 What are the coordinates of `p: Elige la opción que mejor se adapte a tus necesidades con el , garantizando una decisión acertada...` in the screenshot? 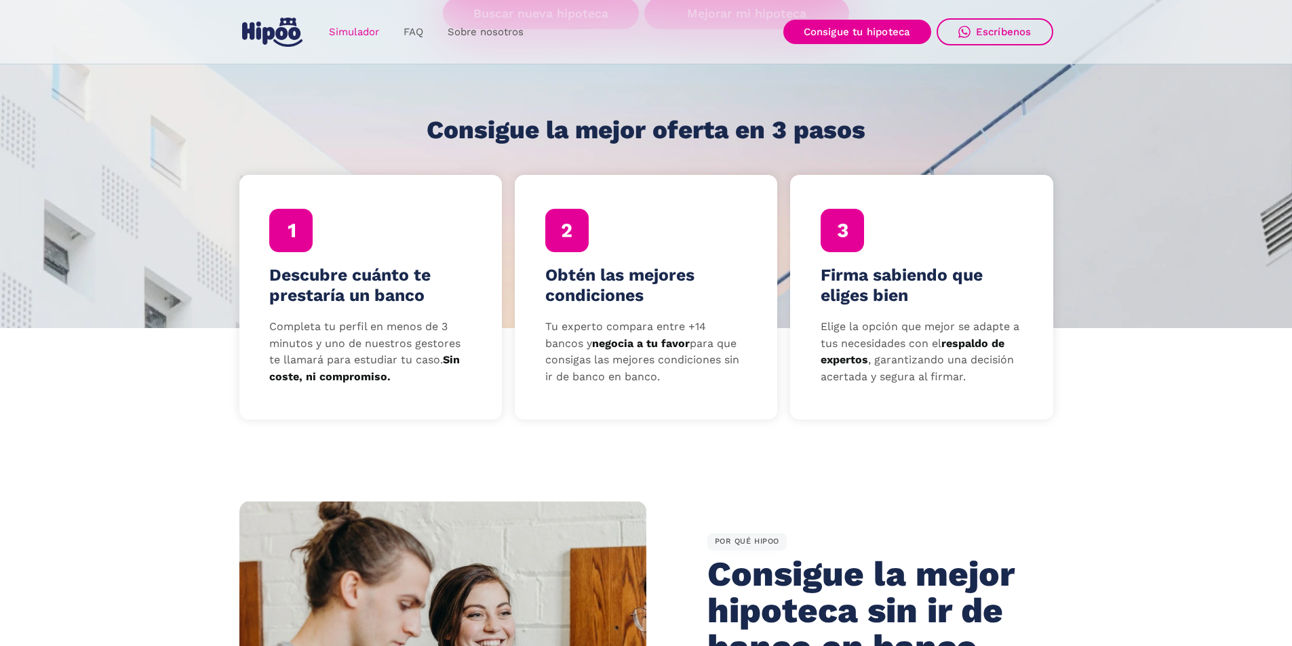 It's located at (921, 352).